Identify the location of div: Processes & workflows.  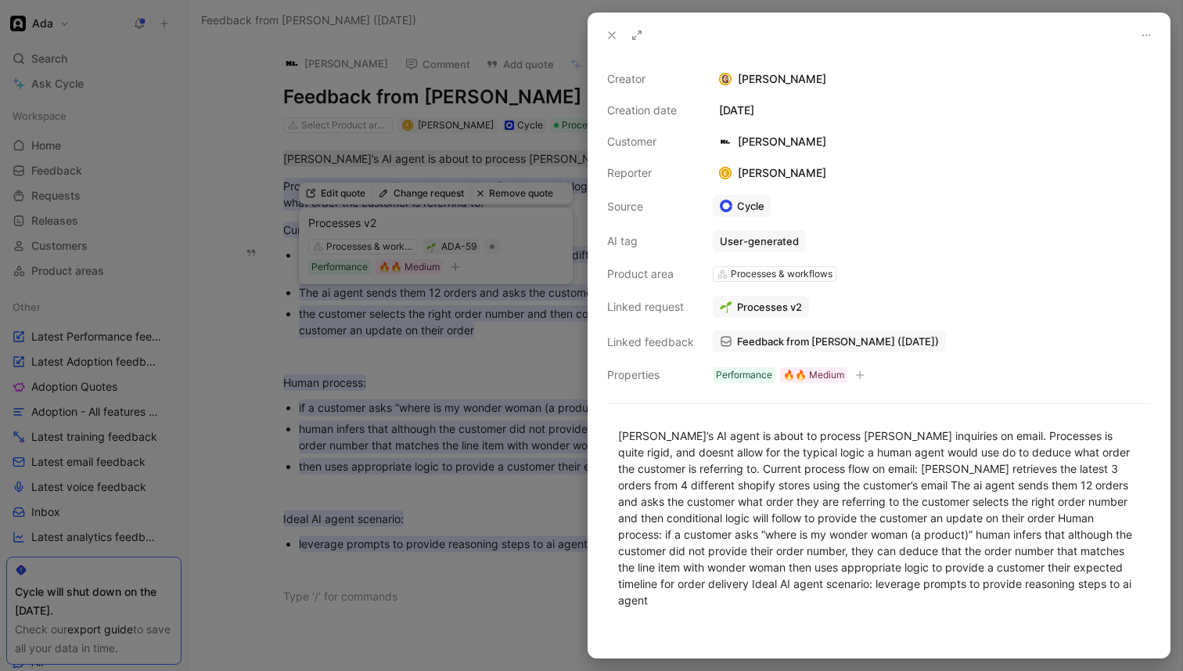
(782, 274).